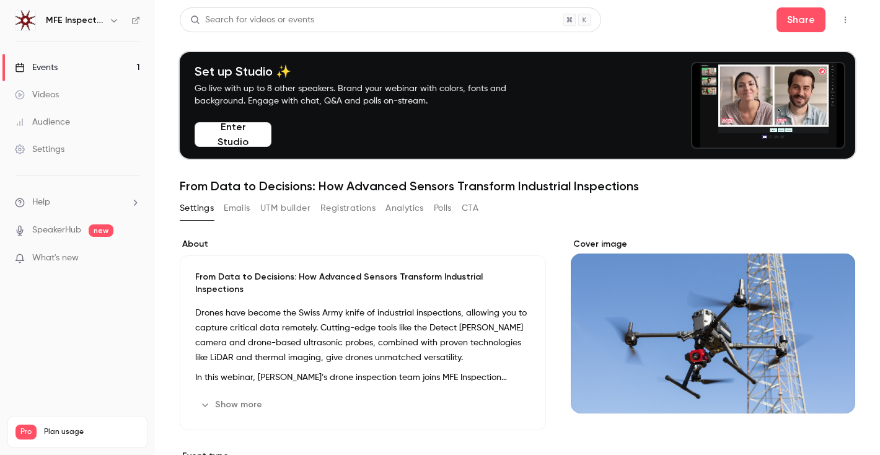  Describe the element at coordinates (26, 432) in the screenshot. I see `span: Pro` at that location.